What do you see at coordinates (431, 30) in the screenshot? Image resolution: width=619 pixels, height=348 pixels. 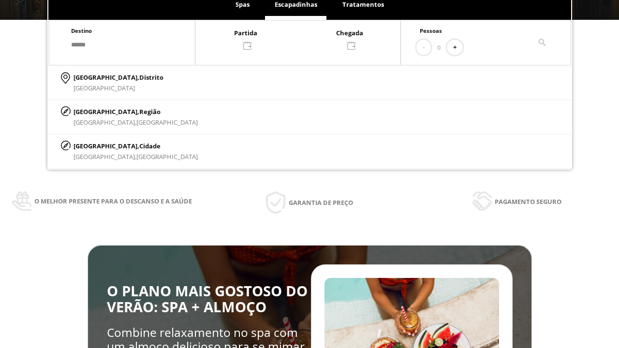 I see `span: Pessoas` at bounding box center [431, 30].